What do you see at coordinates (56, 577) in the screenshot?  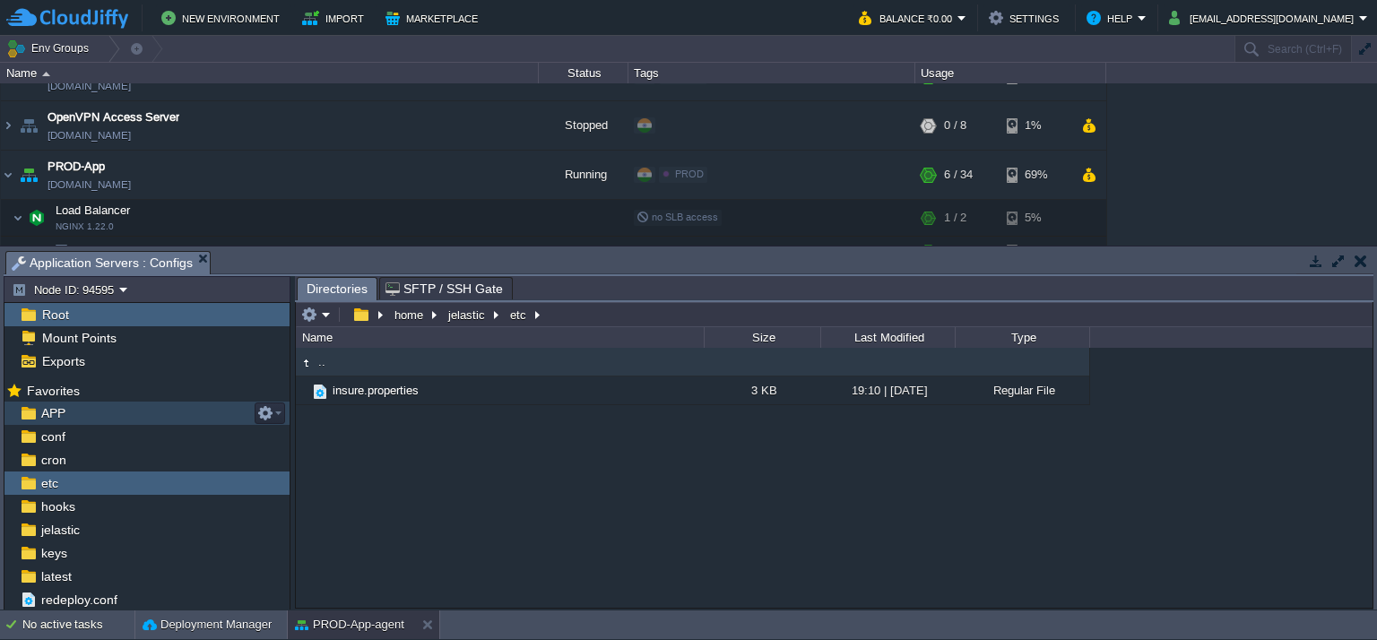 I see `span: latest` at bounding box center [56, 577].